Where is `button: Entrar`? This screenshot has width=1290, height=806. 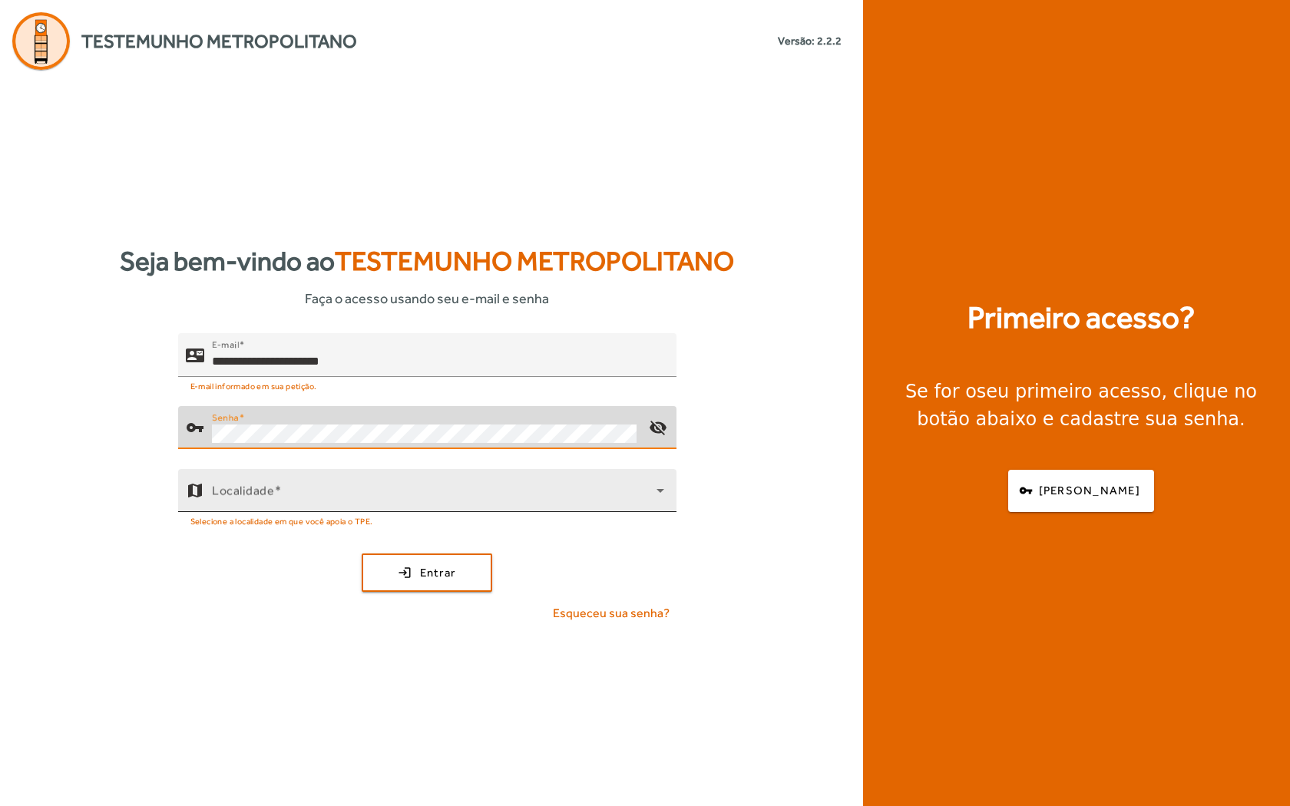
button: Entrar is located at coordinates (427, 573).